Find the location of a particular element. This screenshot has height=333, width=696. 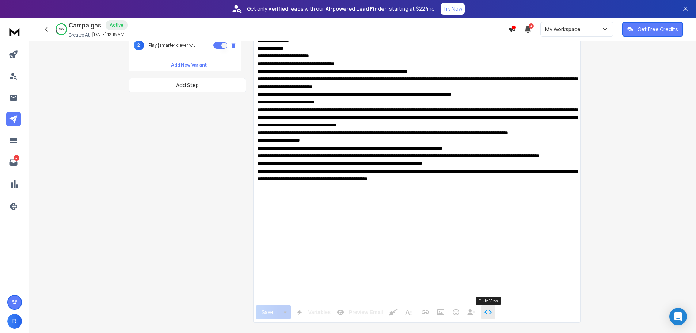

p: Try Now is located at coordinates (453, 9).